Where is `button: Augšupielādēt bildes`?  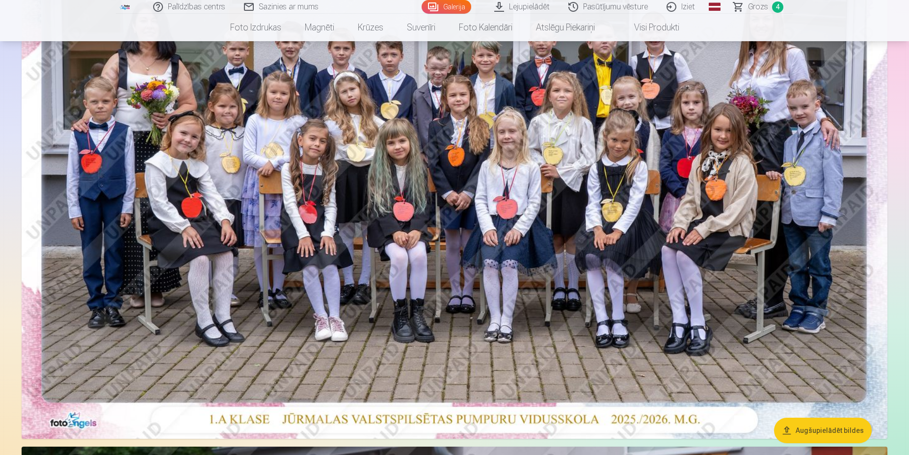
button: Augšupielādēt bildes is located at coordinates (823, 431).